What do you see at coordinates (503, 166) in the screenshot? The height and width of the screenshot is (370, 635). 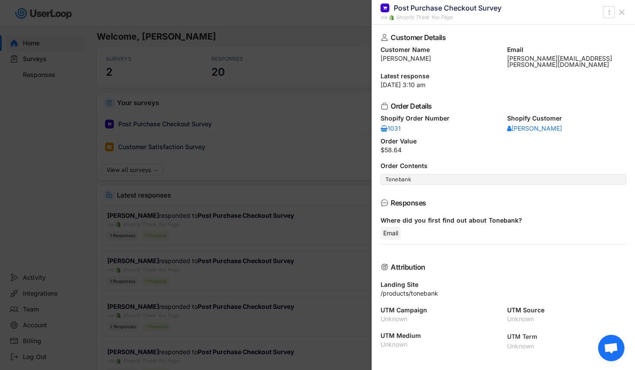 I see `div: Order Contents` at bounding box center [503, 166].